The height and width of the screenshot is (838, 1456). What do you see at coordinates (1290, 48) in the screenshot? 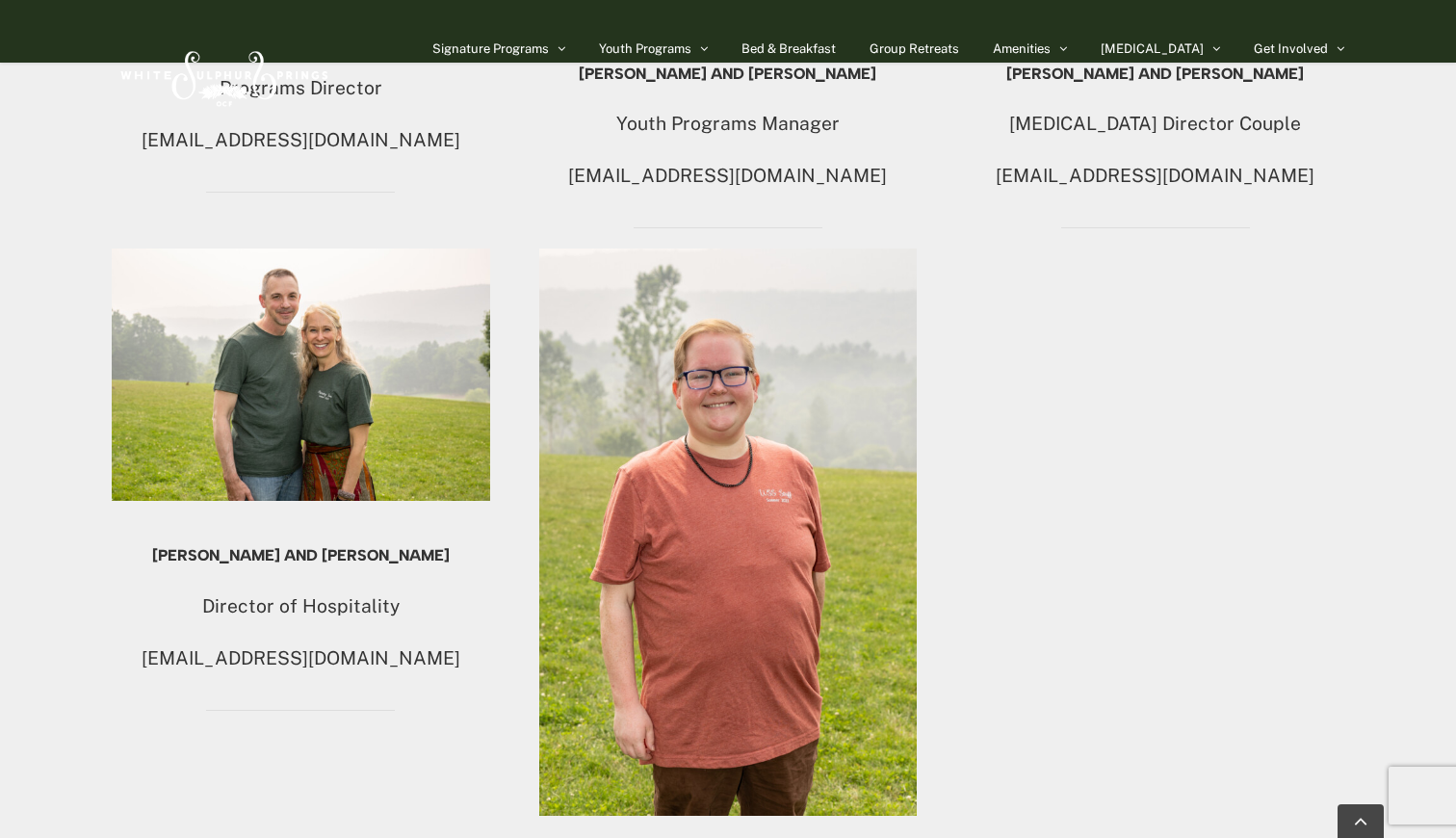
I see `span: Get Involved` at bounding box center [1290, 48].